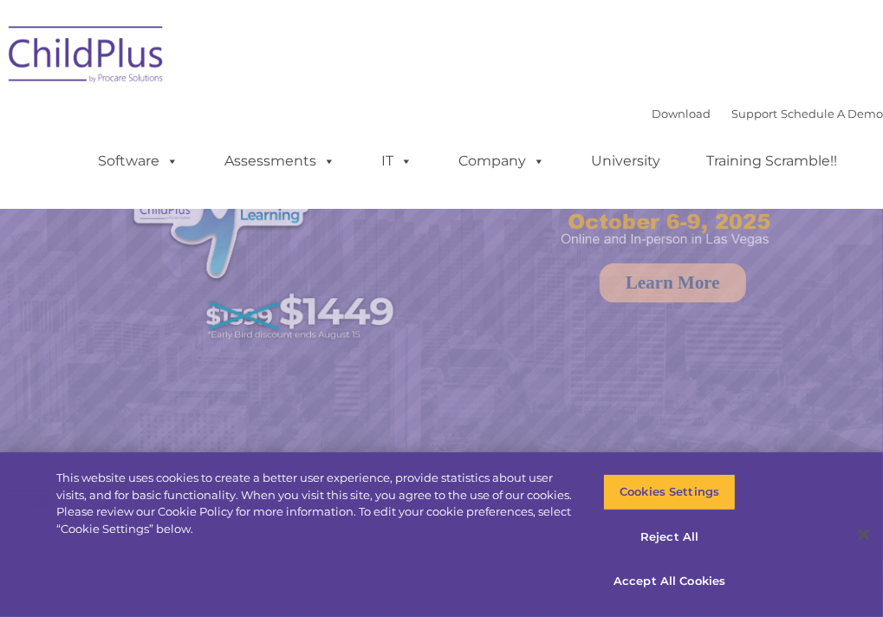 This screenshot has width=883, height=617. I want to click on a: Company, so click(502, 161).